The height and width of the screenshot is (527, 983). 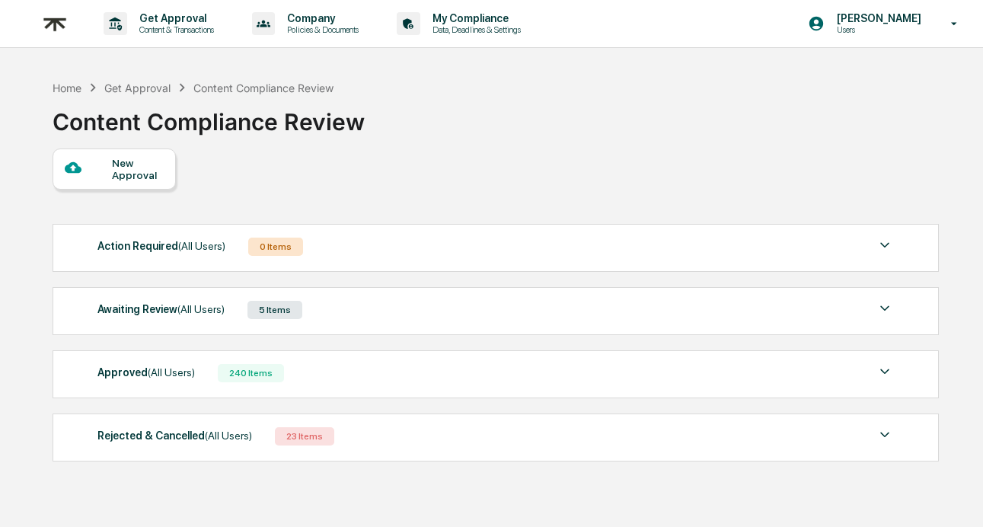 What do you see at coordinates (174, 435) in the screenshot?
I see `div: Rejected & Cancelled` at bounding box center [174, 435].